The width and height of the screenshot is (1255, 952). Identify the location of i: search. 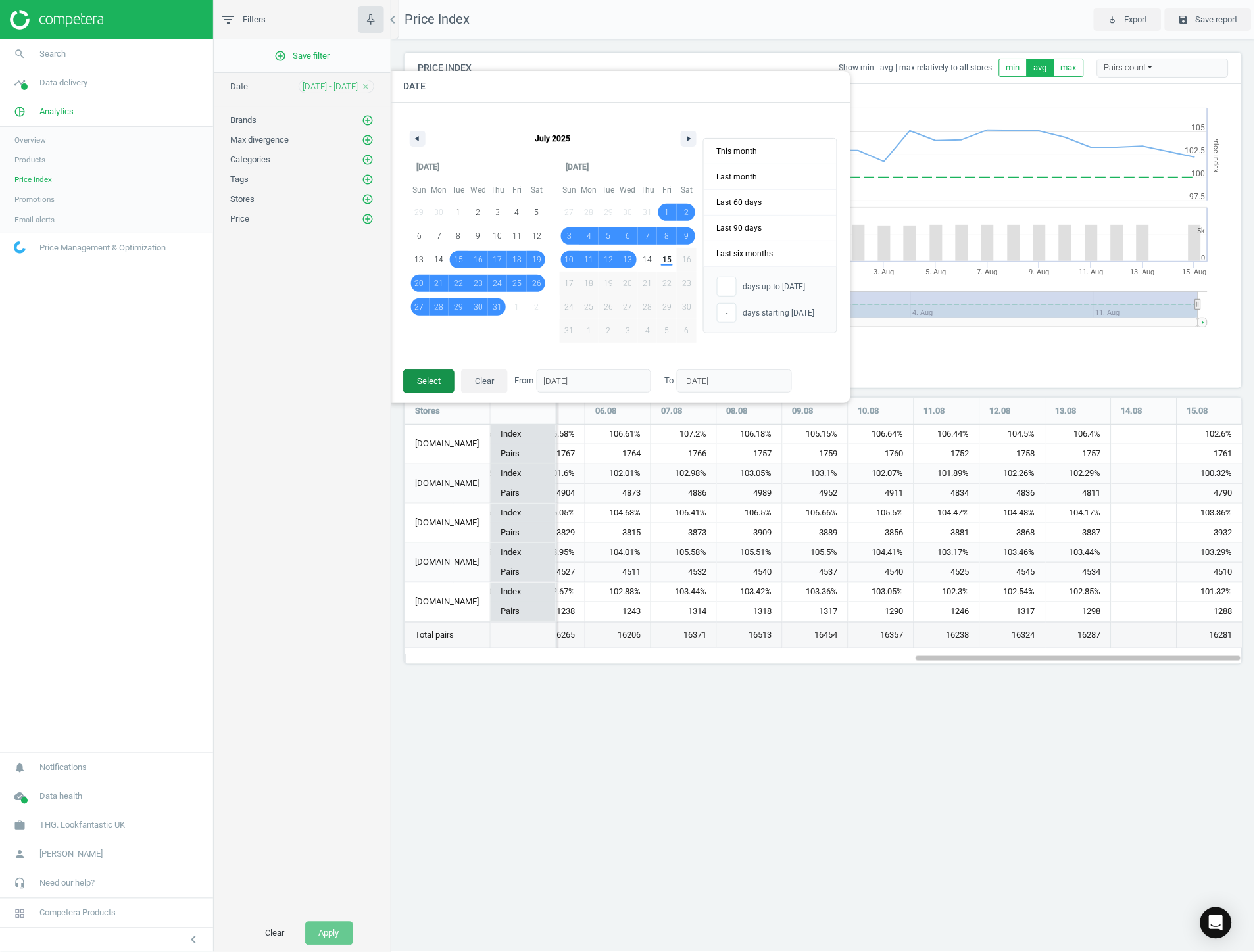
(19, 54).